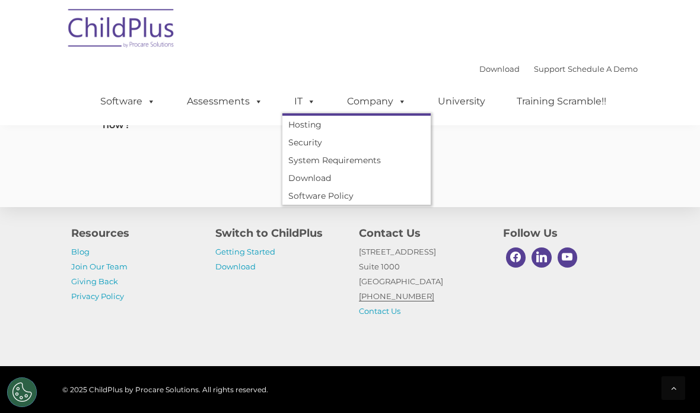 Image resolution: width=700 pixels, height=413 pixels. What do you see at coordinates (549, 69) in the screenshot?
I see `a: Support` at bounding box center [549, 69].